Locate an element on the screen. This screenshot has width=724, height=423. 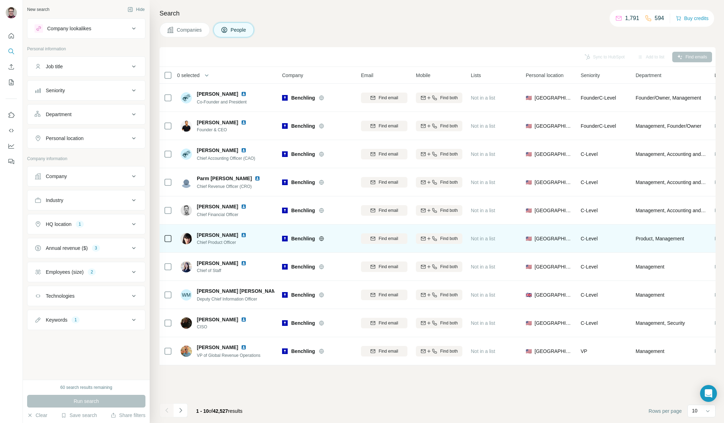
button: Dashboard is located at coordinates (11, 146).